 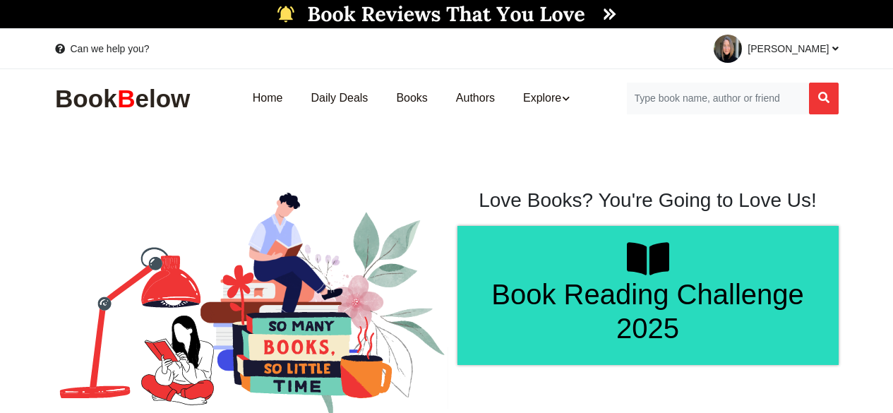 I want to click on a: Home, so click(x=267, y=98).